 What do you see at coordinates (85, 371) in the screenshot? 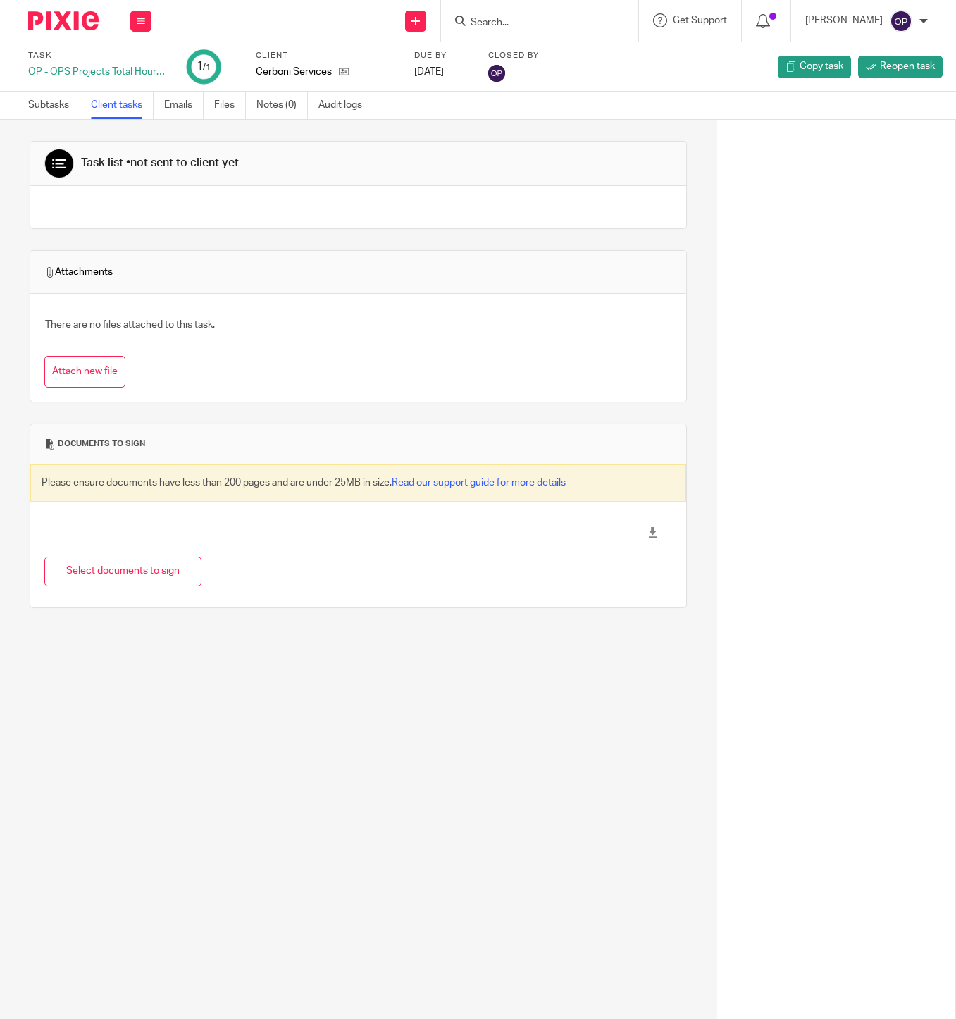
I see `button: Attach new file` at bounding box center [85, 371].